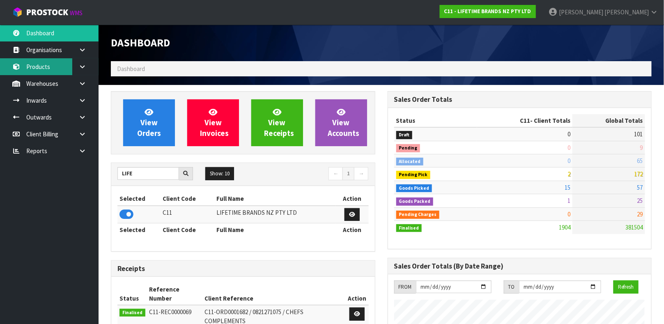  Describe the element at coordinates (414, 175) in the screenshot. I see `span: Pending Pick` at that location.